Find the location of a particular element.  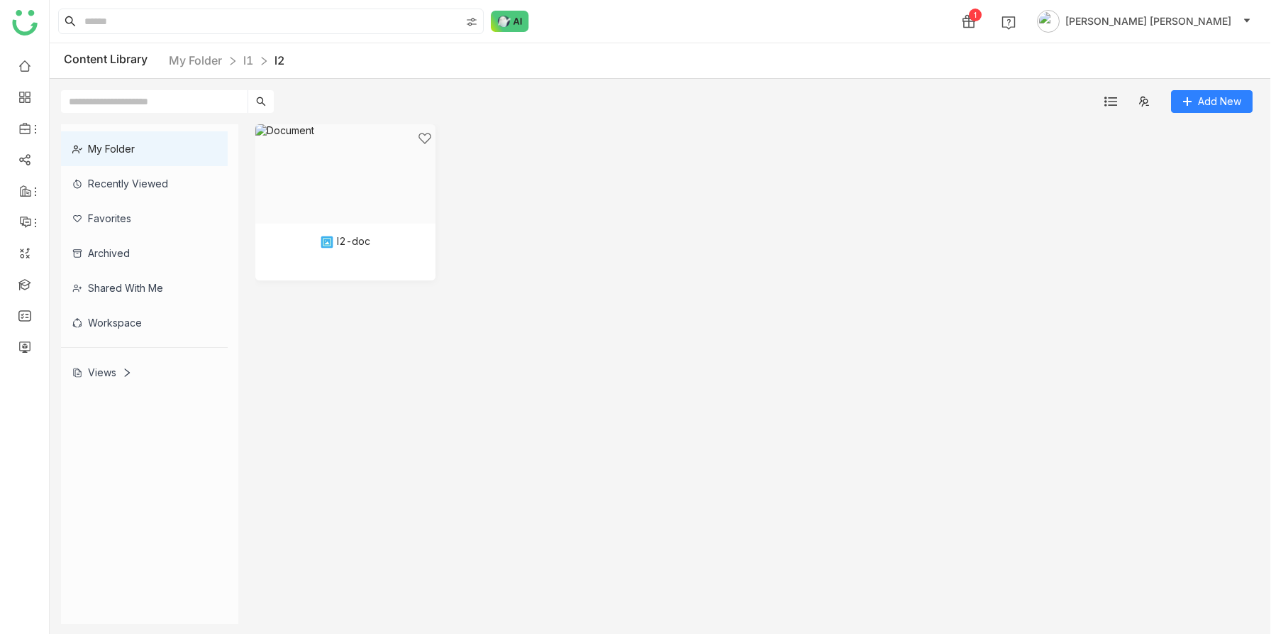

span: Add New is located at coordinates (1220, 101).